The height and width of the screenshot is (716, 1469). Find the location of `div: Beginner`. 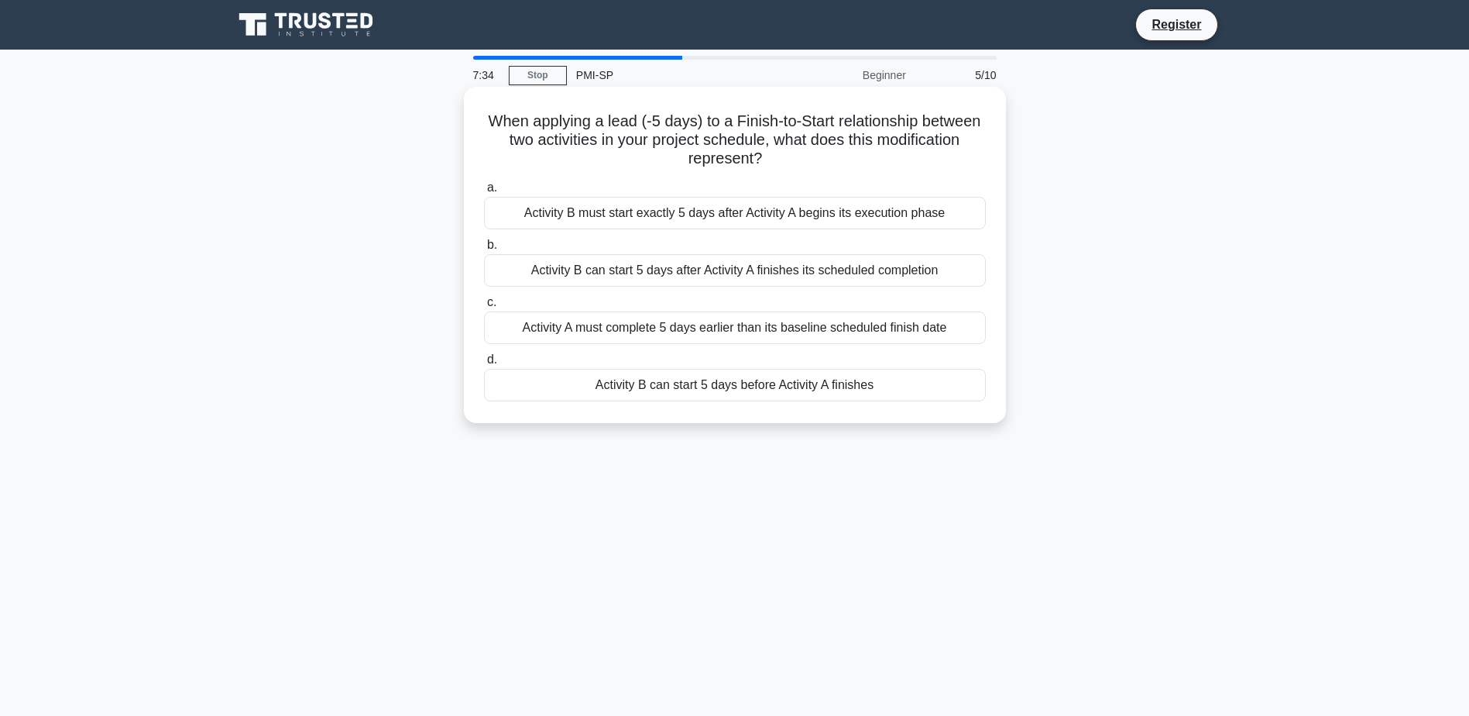

div: Beginner is located at coordinates (847, 75).